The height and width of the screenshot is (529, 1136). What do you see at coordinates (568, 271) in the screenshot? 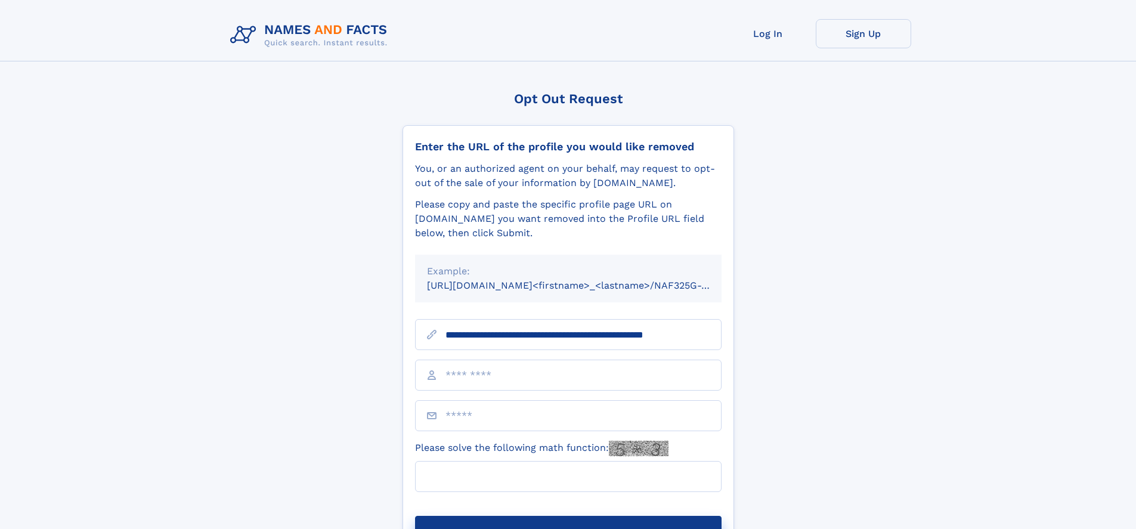
I see `div: Example:` at bounding box center [568, 271].